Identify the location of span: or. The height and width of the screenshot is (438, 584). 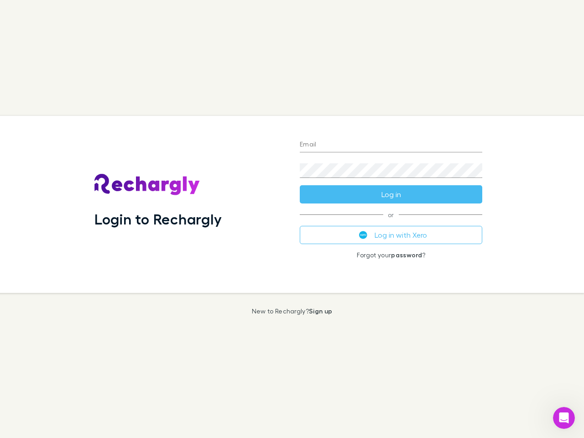
(391, 214).